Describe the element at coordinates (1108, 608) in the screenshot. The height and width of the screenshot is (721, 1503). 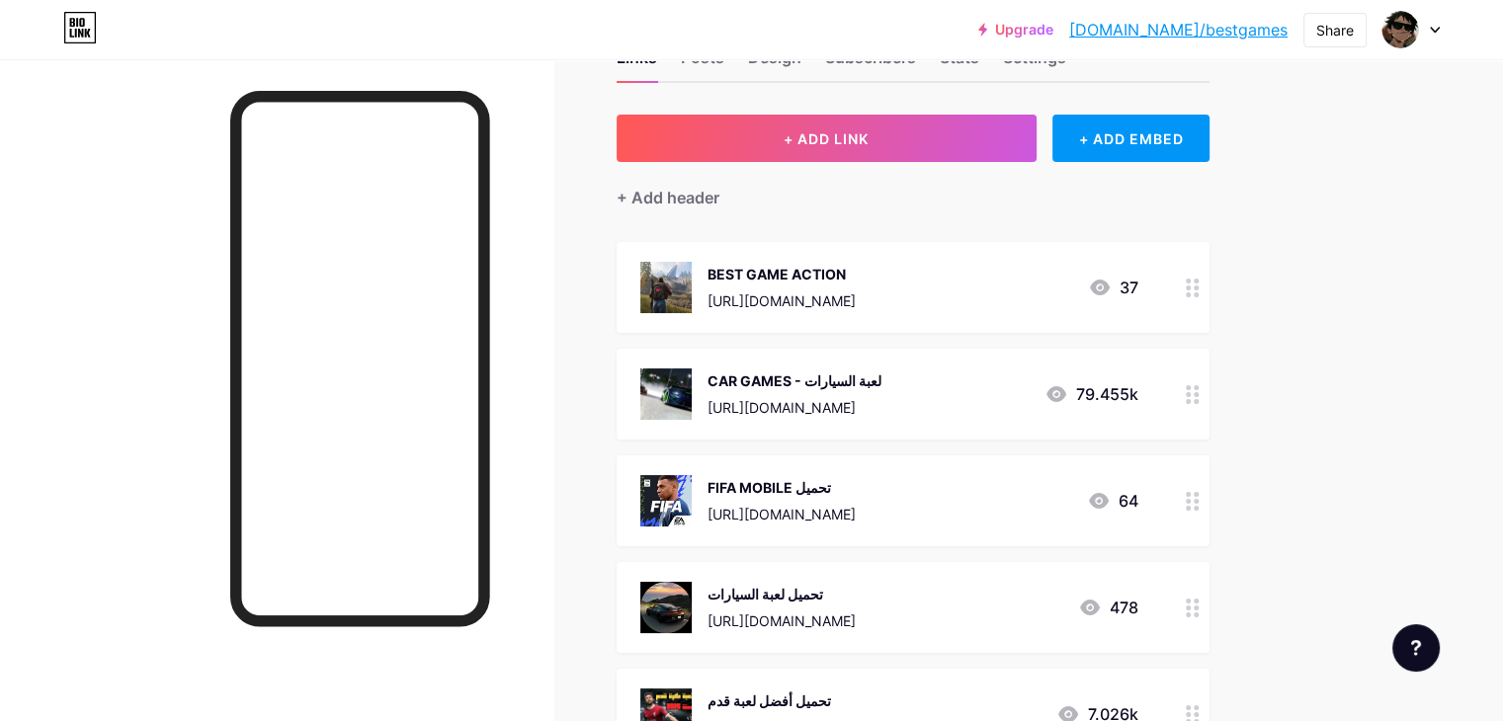
I see `div: 478` at that location.